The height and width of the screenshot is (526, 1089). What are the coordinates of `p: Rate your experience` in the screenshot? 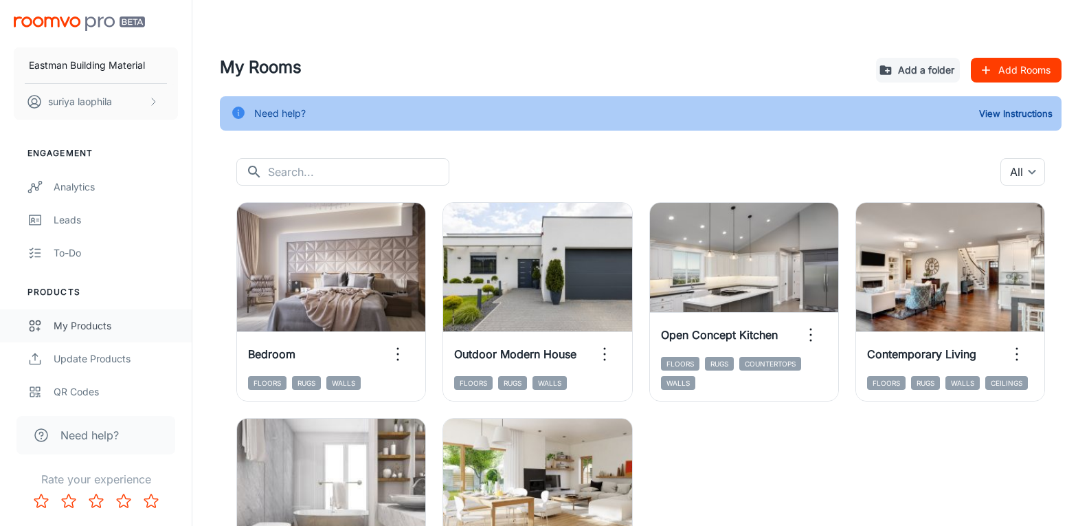 It's located at (95, 479).